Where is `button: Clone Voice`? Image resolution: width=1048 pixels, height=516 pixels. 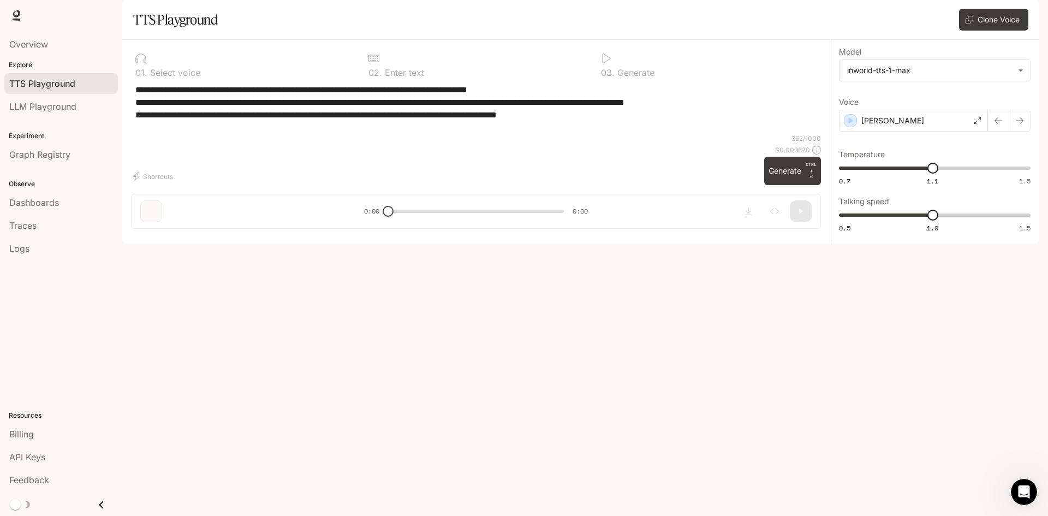
button: Clone Voice is located at coordinates (994, 20).